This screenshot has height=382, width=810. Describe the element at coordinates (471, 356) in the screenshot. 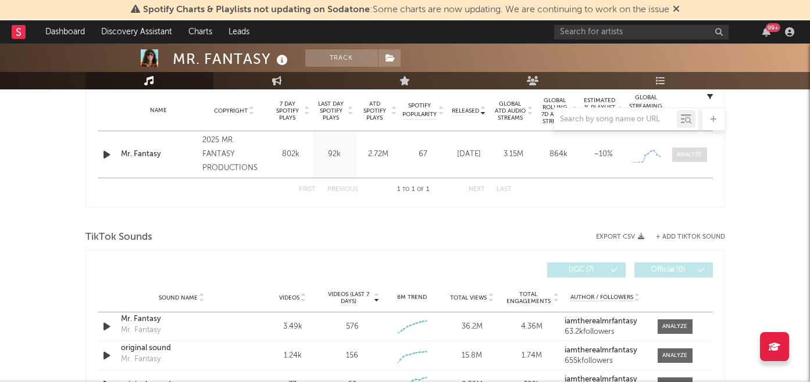

I see `div: 15.8M` at that location.